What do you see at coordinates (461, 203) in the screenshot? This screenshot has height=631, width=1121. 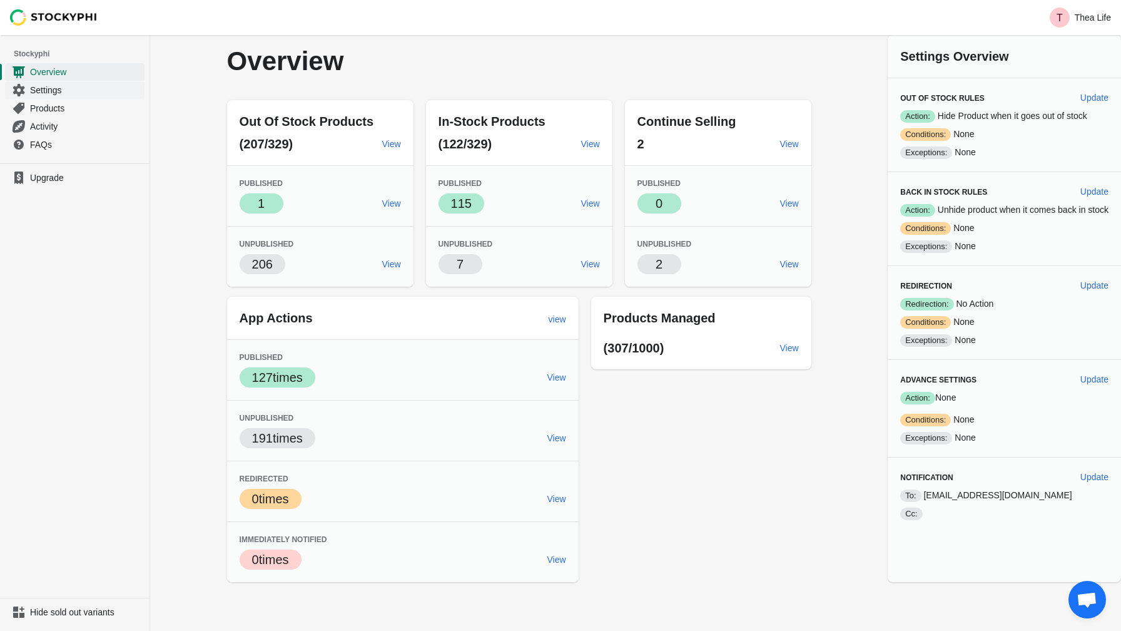 I see `span: 115` at bounding box center [461, 203].